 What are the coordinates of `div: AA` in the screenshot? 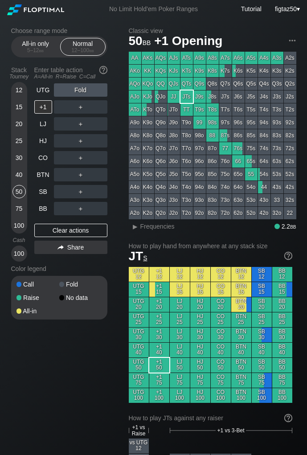 It's located at (135, 58).